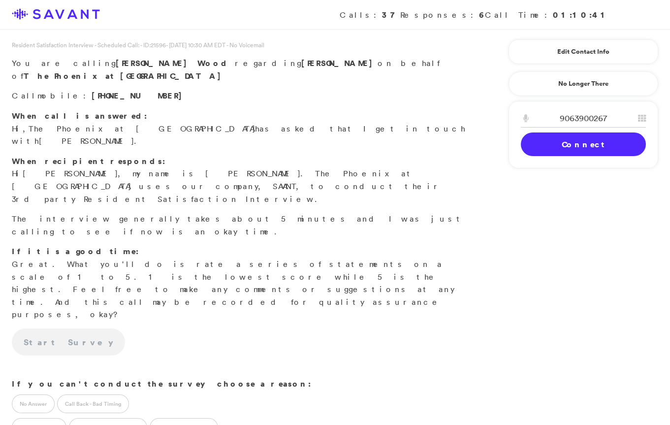  Describe the element at coordinates (583, 84) in the screenshot. I see `a: No Longer There` at that location.